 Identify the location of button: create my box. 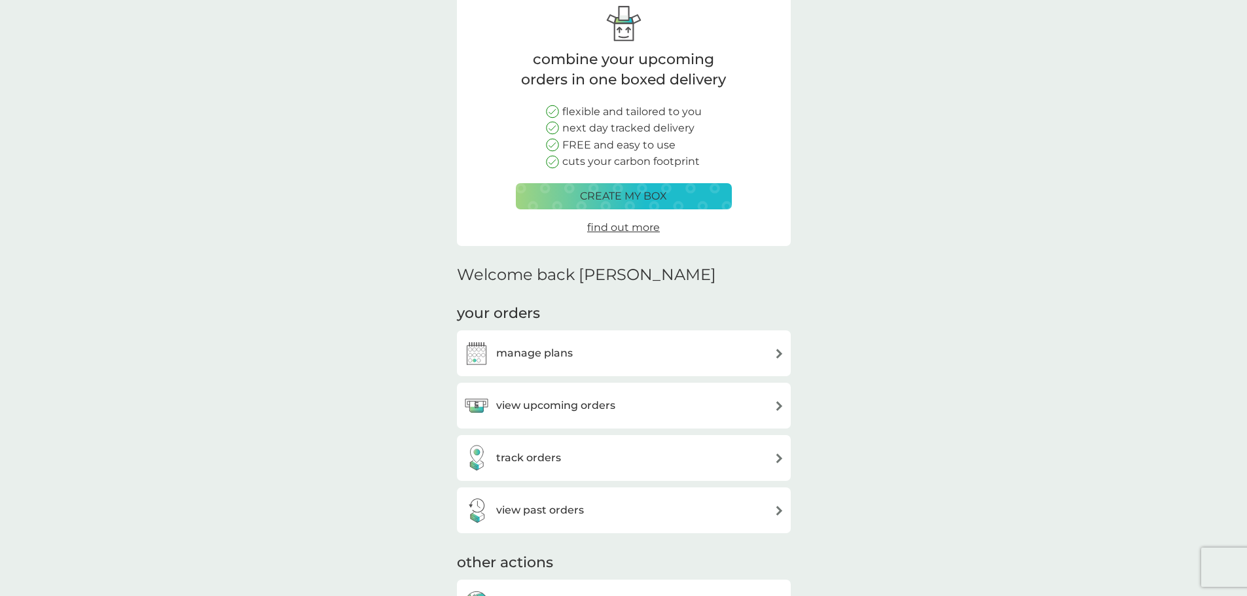
(624, 196).